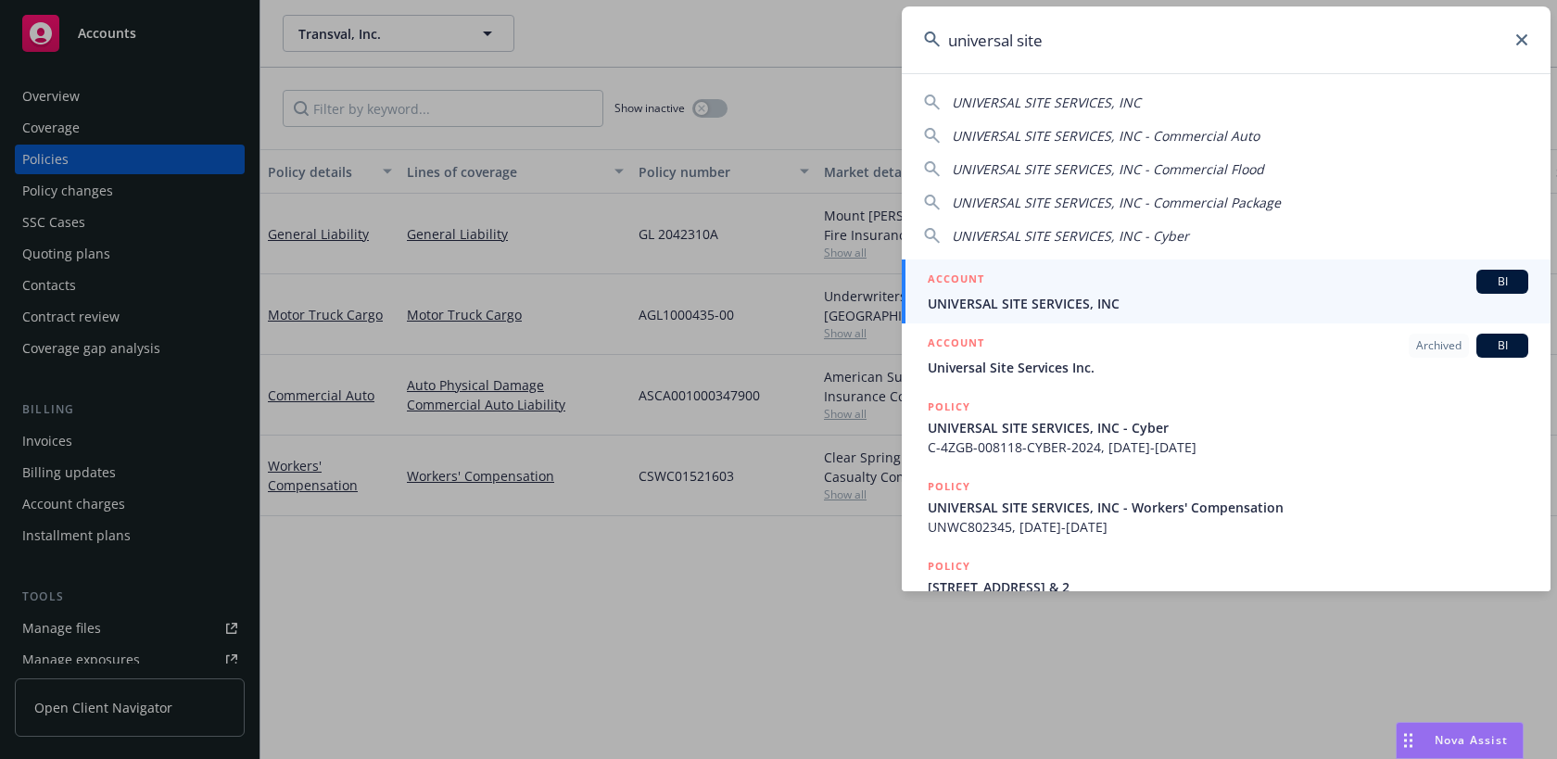  What do you see at coordinates (1226, 40) in the screenshot?
I see `input: Search...` at bounding box center [1226, 40].